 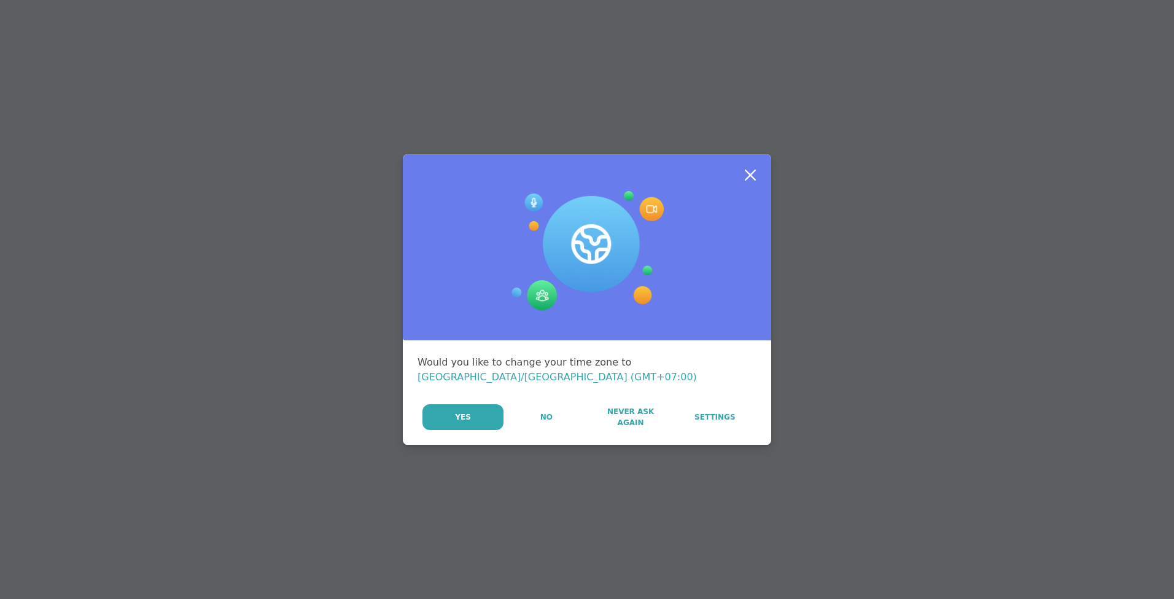 I want to click on div: Would you like to change your time zone to, so click(x=587, y=370).